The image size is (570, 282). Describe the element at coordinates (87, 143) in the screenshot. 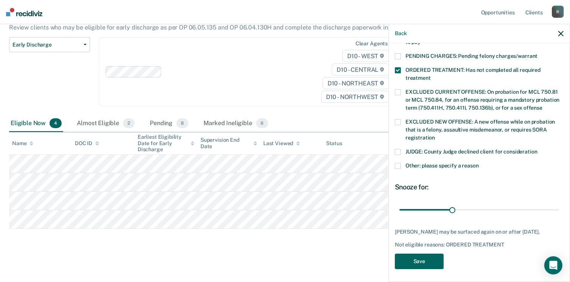

I see `div: DOC ID` at that location.